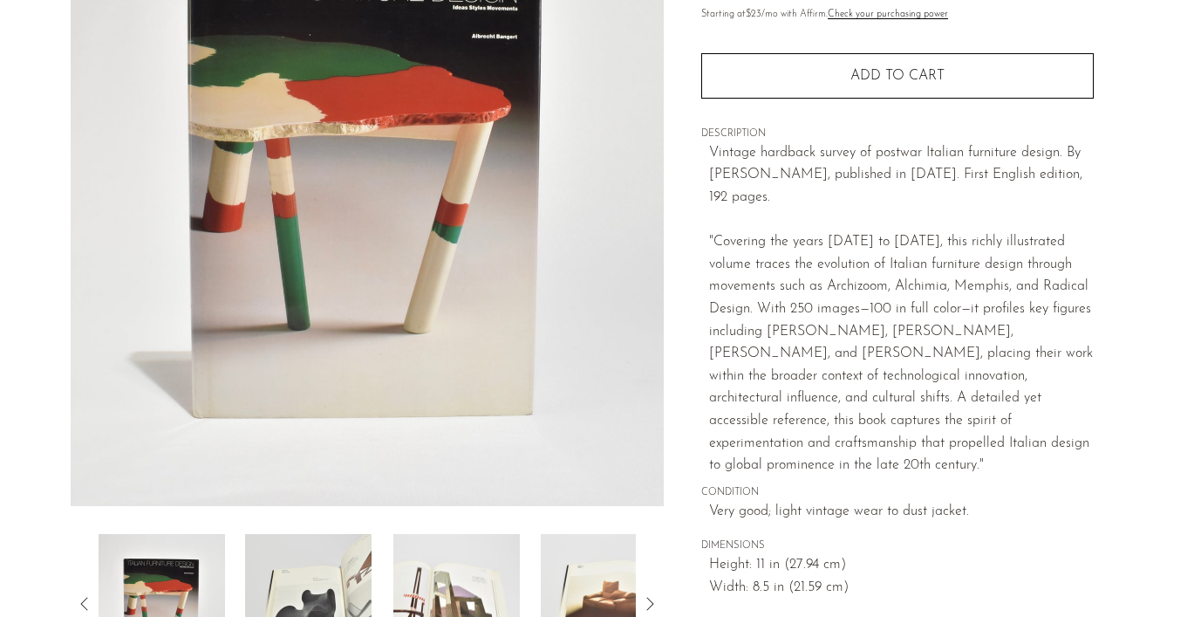 This screenshot has width=1201, height=617. Describe the element at coordinates (898, 134) in the screenshot. I see `span: DESCRIPTION` at that location.